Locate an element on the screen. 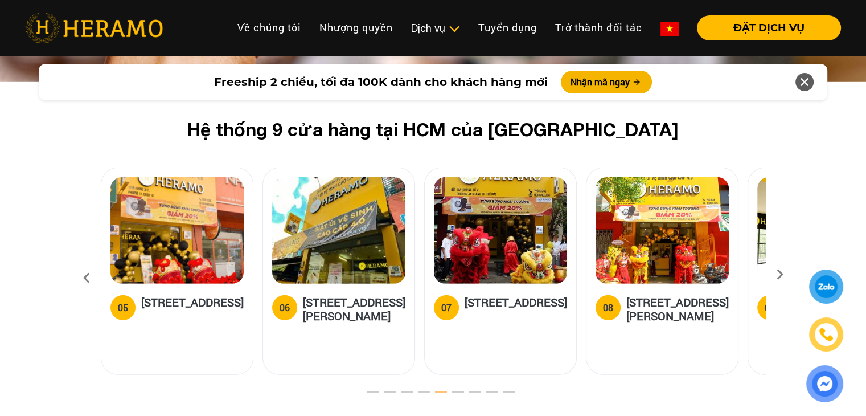  img: vn-flag.png is located at coordinates (670, 28).